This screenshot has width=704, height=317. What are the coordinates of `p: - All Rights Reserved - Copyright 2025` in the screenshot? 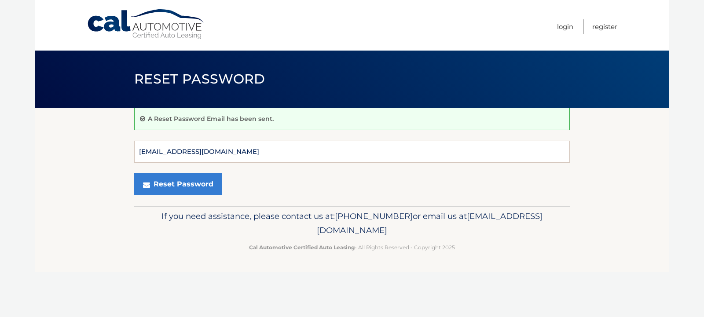 It's located at (352, 247).